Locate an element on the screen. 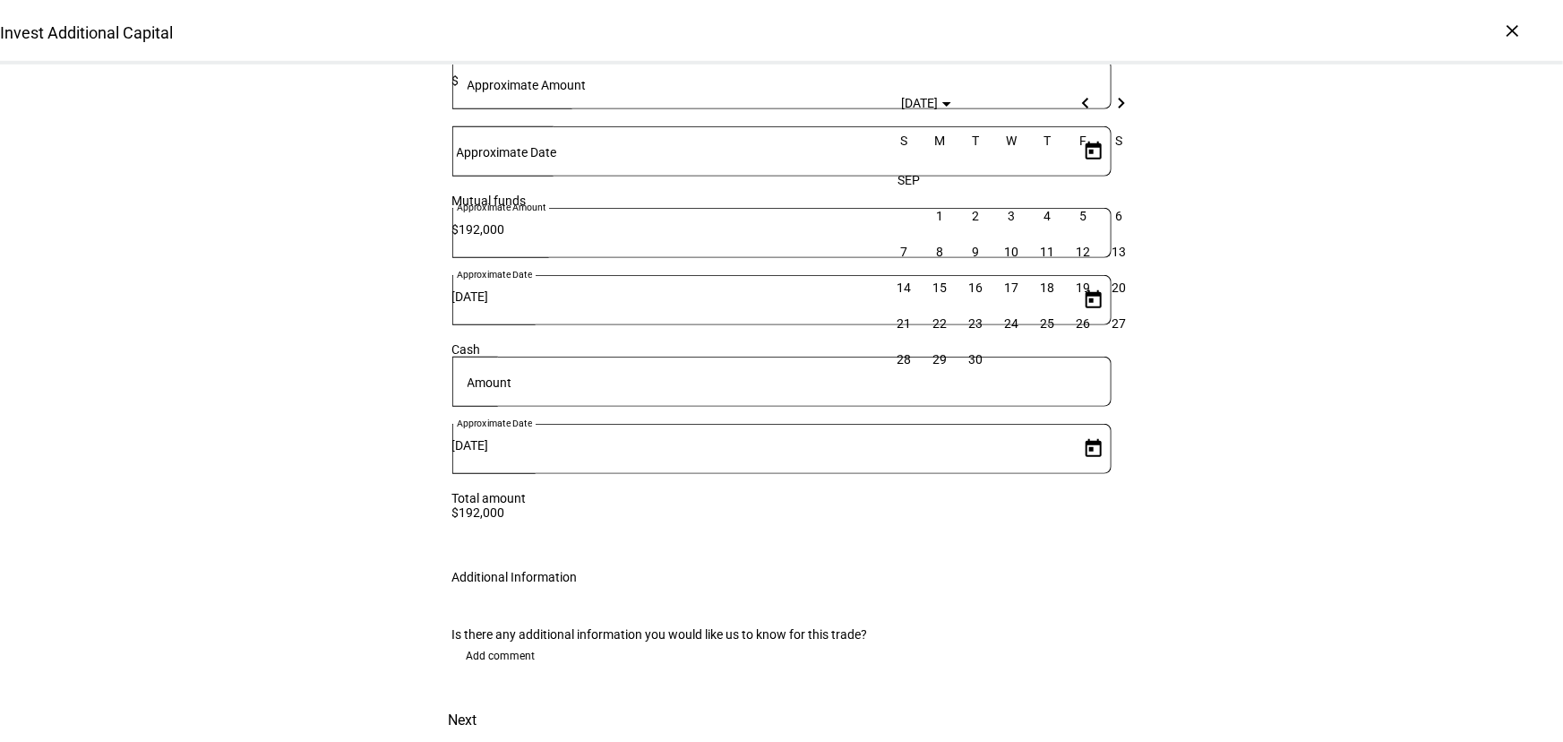 This screenshot has width=1563, height=742. span: 3 is located at coordinates (1012, 216).